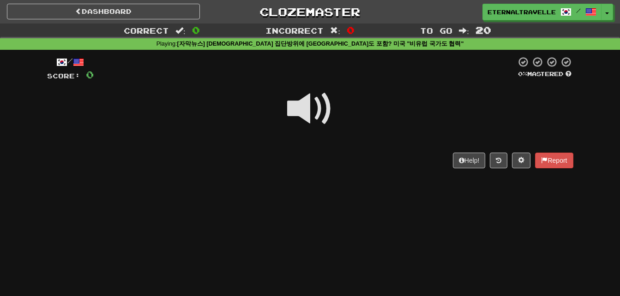  Describe the element at coordinates (542, 12) in the screenshot. I see `a: eternaltraveller /` at that location.